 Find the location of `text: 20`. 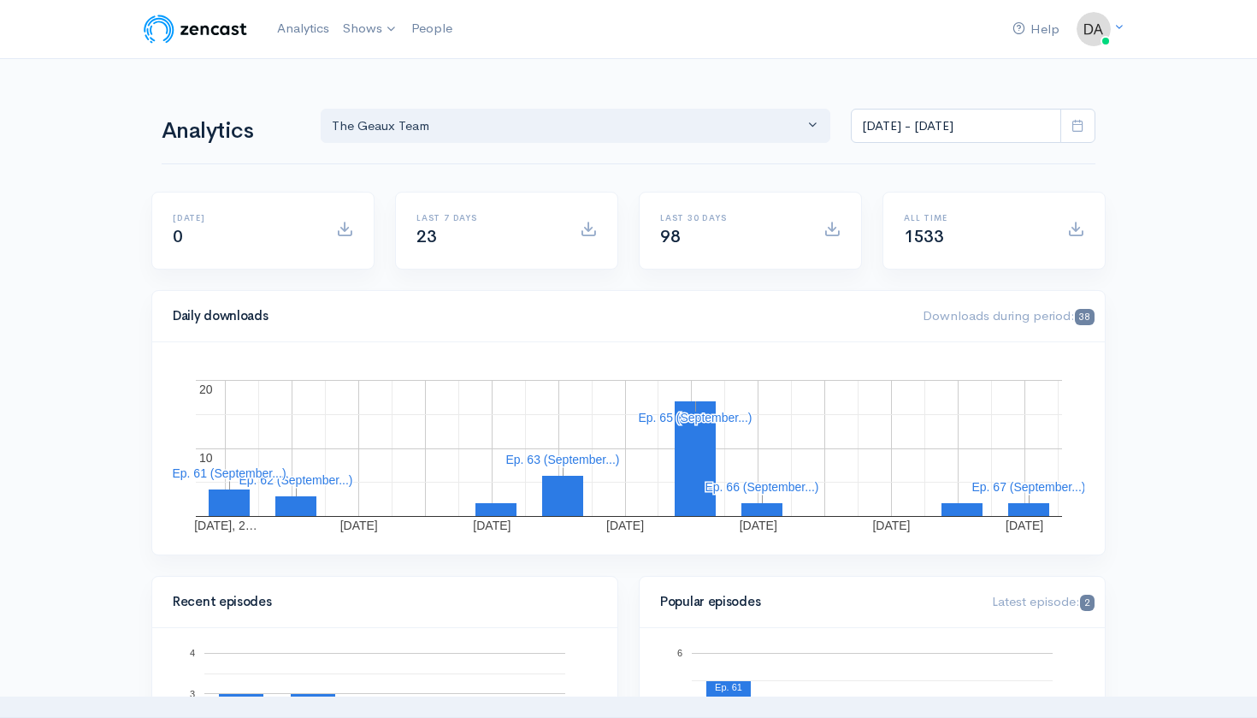

text: 20 is located at coordinates (206, 389).